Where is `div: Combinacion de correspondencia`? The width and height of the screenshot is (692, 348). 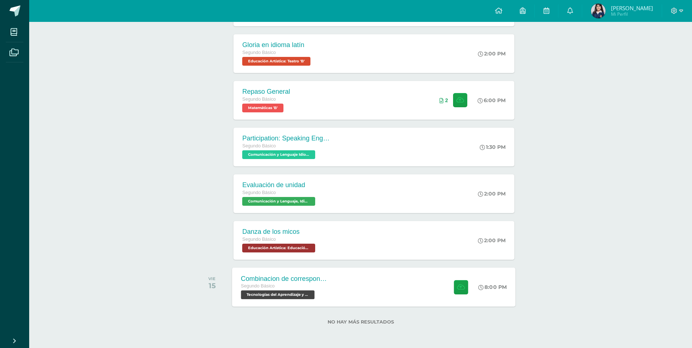 div: Combinacion de correspondencia is located at coordinates (285, 278).